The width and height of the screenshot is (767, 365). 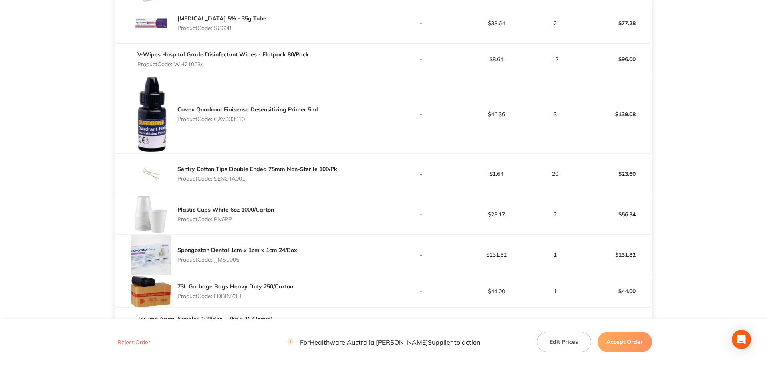 I want to click on a: Sentry Cotton Tips Double Ended 75mm Non-Sterile 100/Pk, so click(x=257, y=169).